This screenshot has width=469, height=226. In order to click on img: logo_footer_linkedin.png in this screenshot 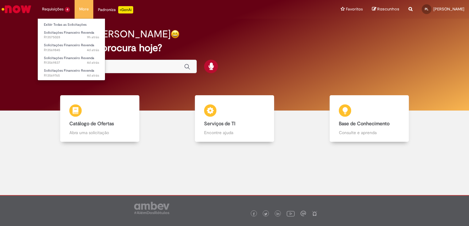, I will do `click(278, 214)`.